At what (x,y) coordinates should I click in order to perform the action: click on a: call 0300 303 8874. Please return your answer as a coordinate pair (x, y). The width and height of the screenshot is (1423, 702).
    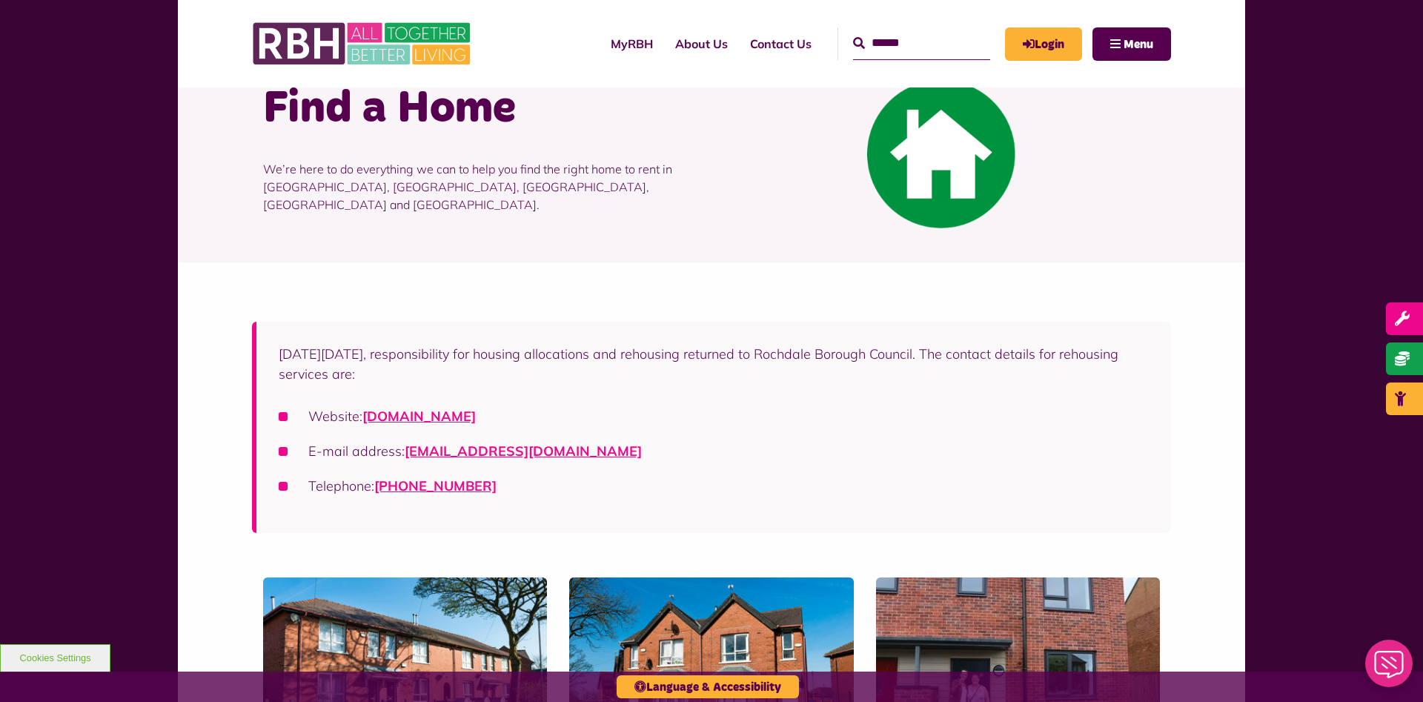
    Looking at the image, I should click on (435, 485).